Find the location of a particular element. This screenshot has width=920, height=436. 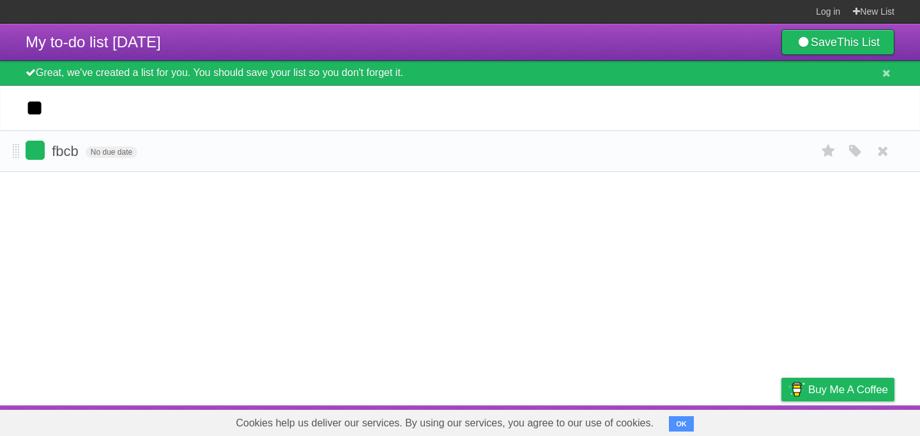

span: Buy me a coffee is located at coordinates (848, 389).